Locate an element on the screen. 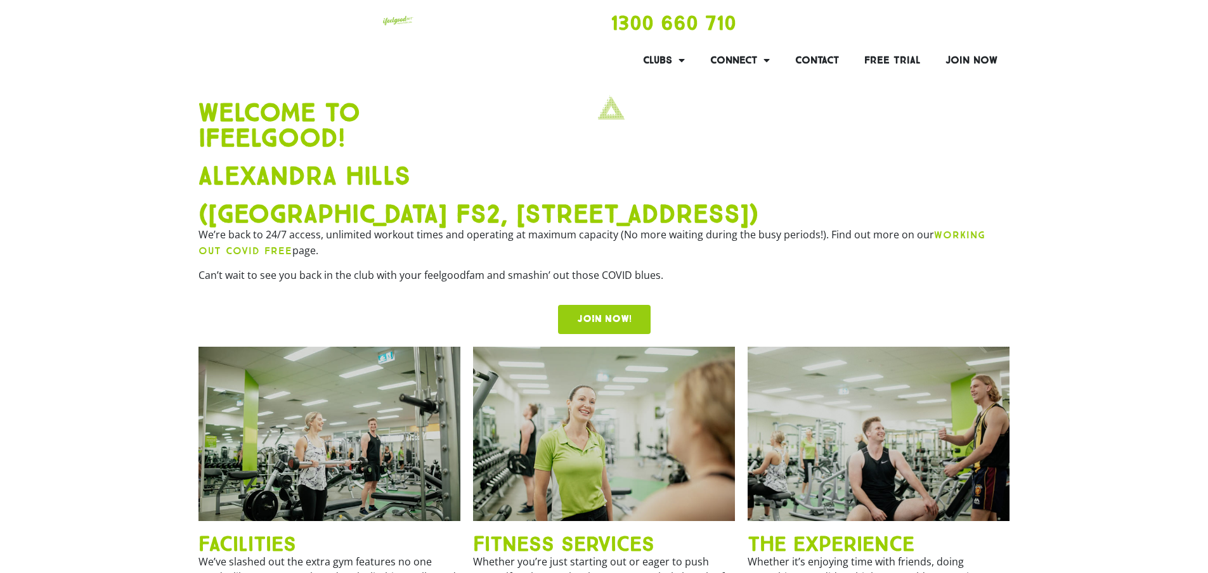 The height and width of the screenshot is (573, 1208). h2: THE EXPERIENCE is located at coordinates (878, 544).